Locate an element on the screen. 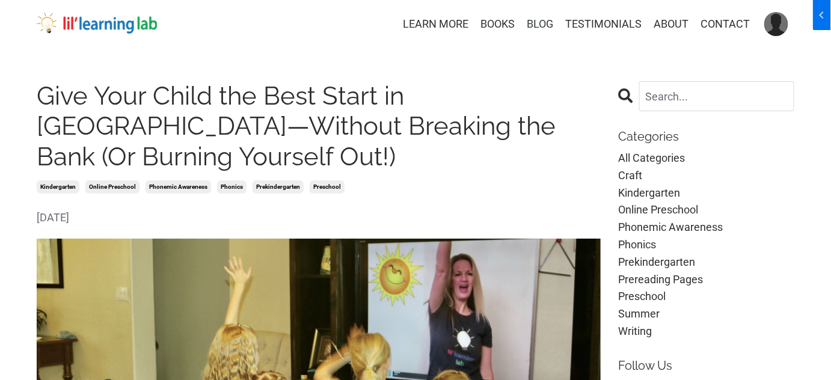 Image resolution: width=831 pixels, height=380 pixels. a: BLOG is located at coordinates (540, 24).